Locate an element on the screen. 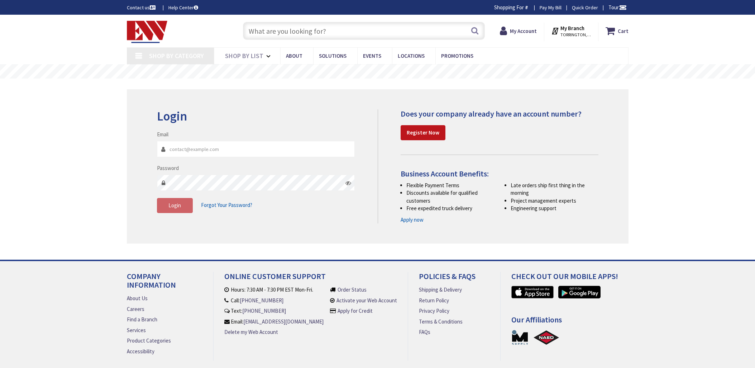 Image resolution: width=755 pixels, height=368 pixels. label: Email is located at coordinates (163, 134).